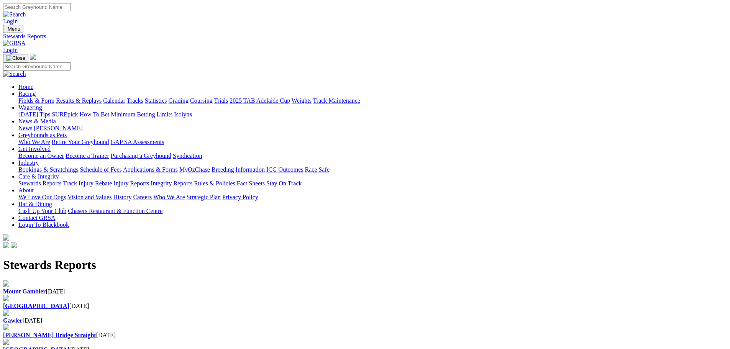  What do you see at coordinates (13, 320) in the screenshot?
I see `a: Gawler` at bounding box center [13, 320].